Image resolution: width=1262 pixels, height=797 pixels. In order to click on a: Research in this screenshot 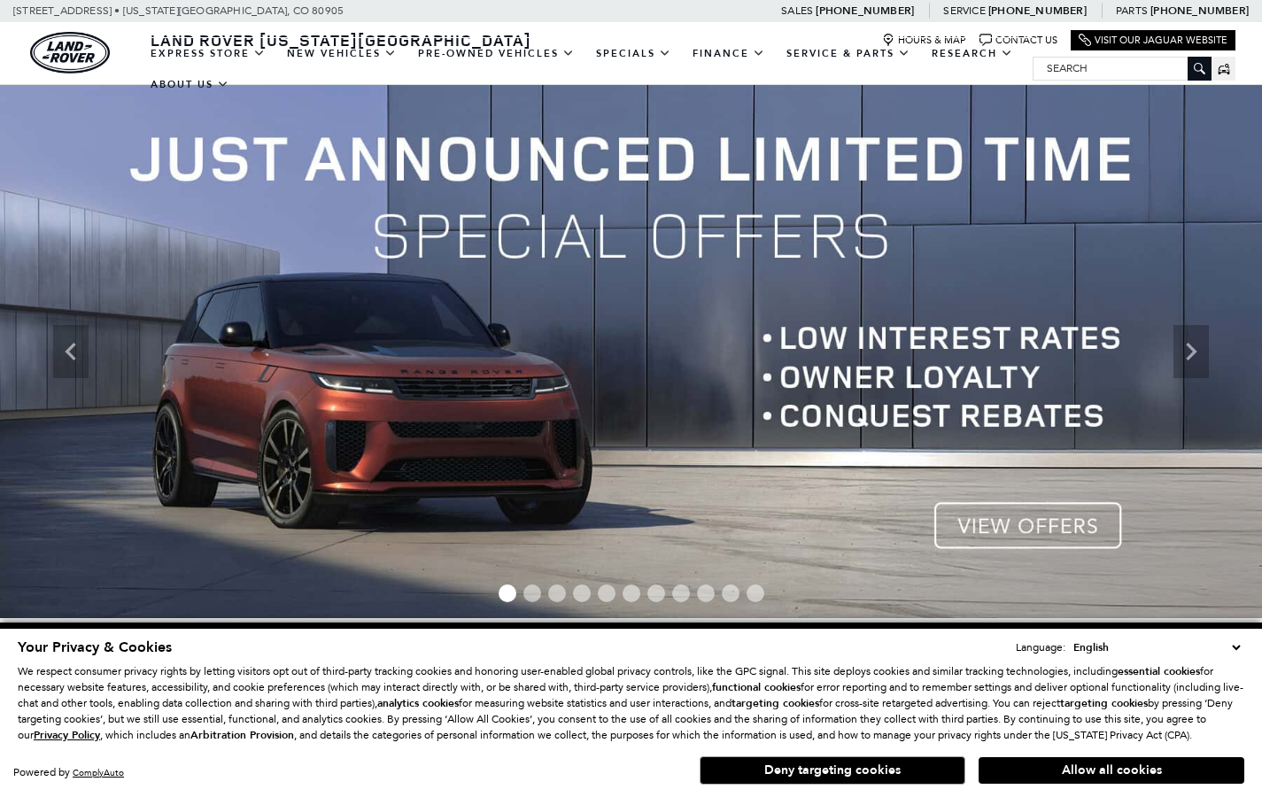, I will do `click(973, 53)`.